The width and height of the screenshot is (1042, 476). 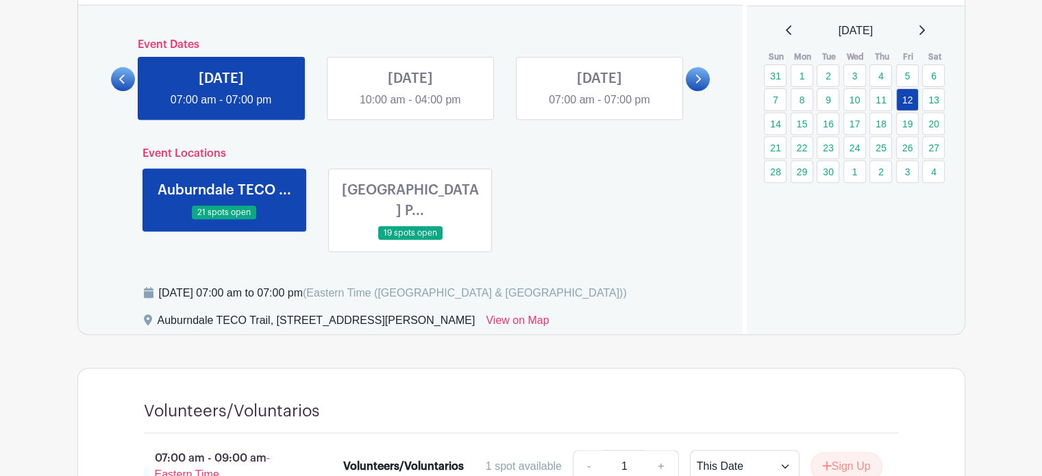 I want to click on a: 16, so click(x=827, y=123).